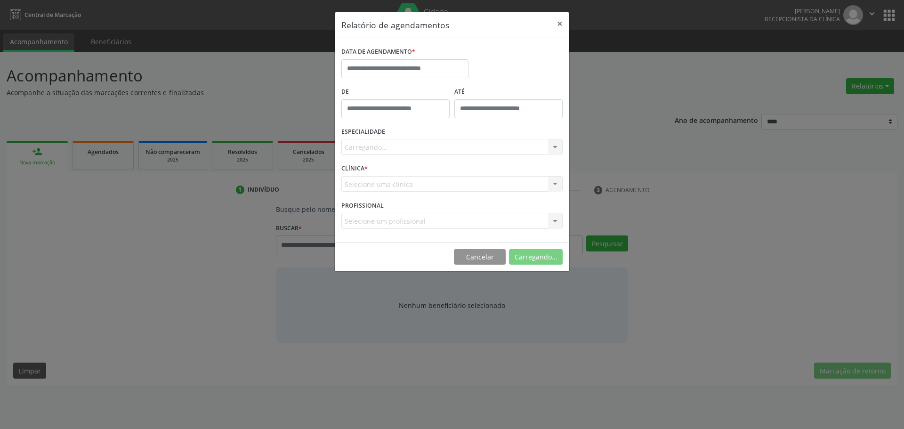  Describe the element at coordinates (395, 92) in the screenshot. I see `label: De` at that location.